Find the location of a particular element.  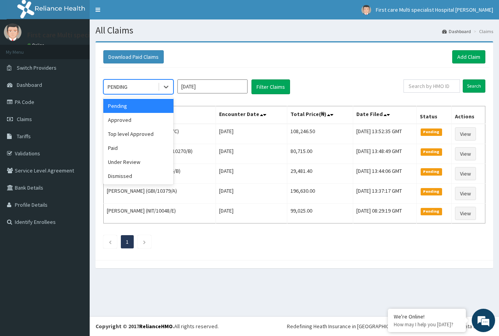

div: Under Review is located at coordinates (138, 162).